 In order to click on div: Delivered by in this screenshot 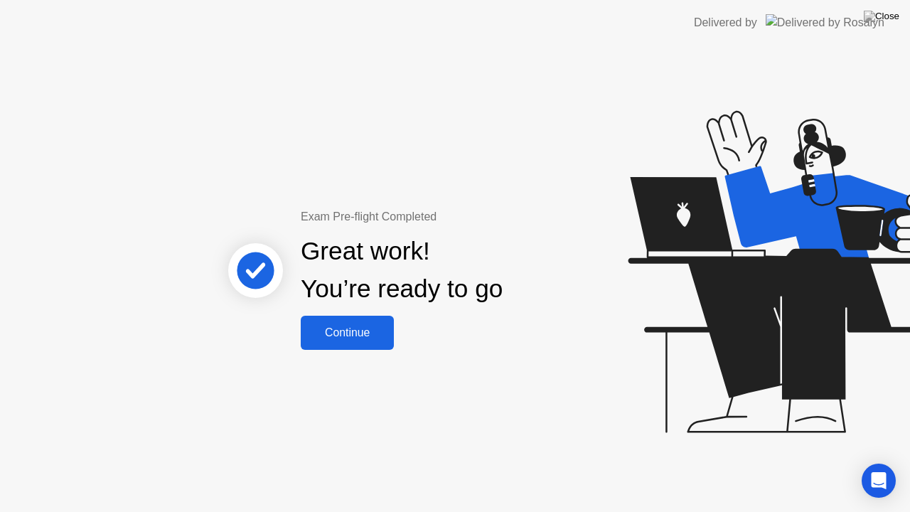, I will do `click(725, 23)`.